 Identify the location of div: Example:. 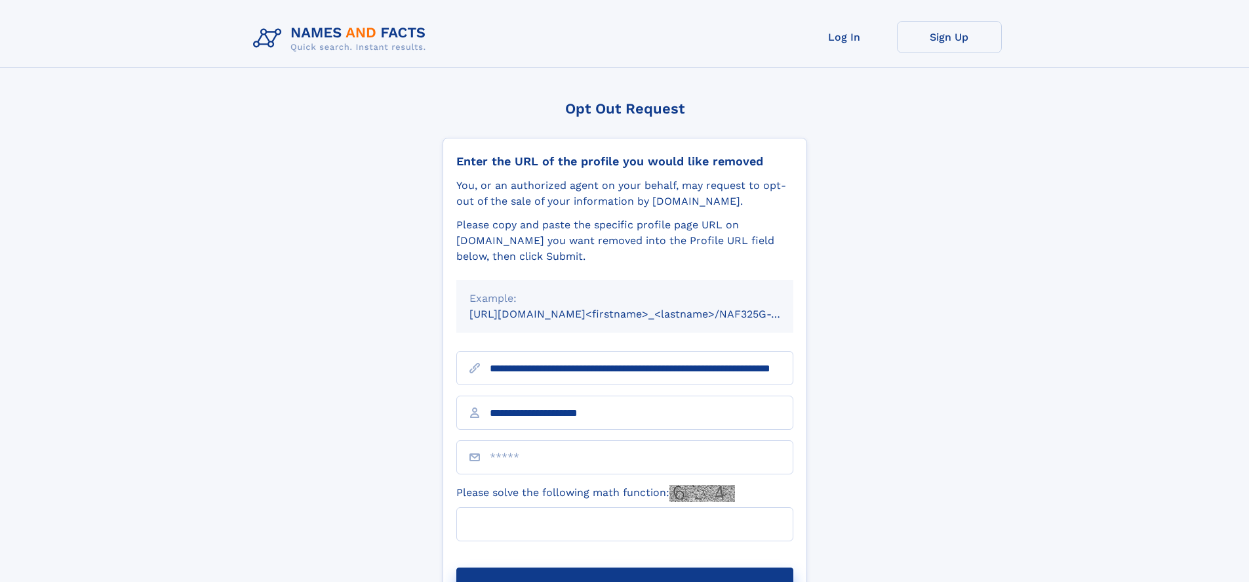
(625, 298).